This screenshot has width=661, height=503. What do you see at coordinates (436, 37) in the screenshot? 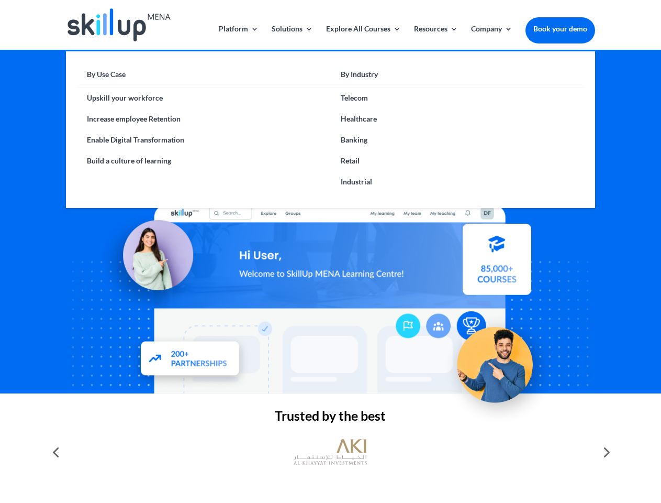
I see `a: Resources` at bounding box center [436, 37].